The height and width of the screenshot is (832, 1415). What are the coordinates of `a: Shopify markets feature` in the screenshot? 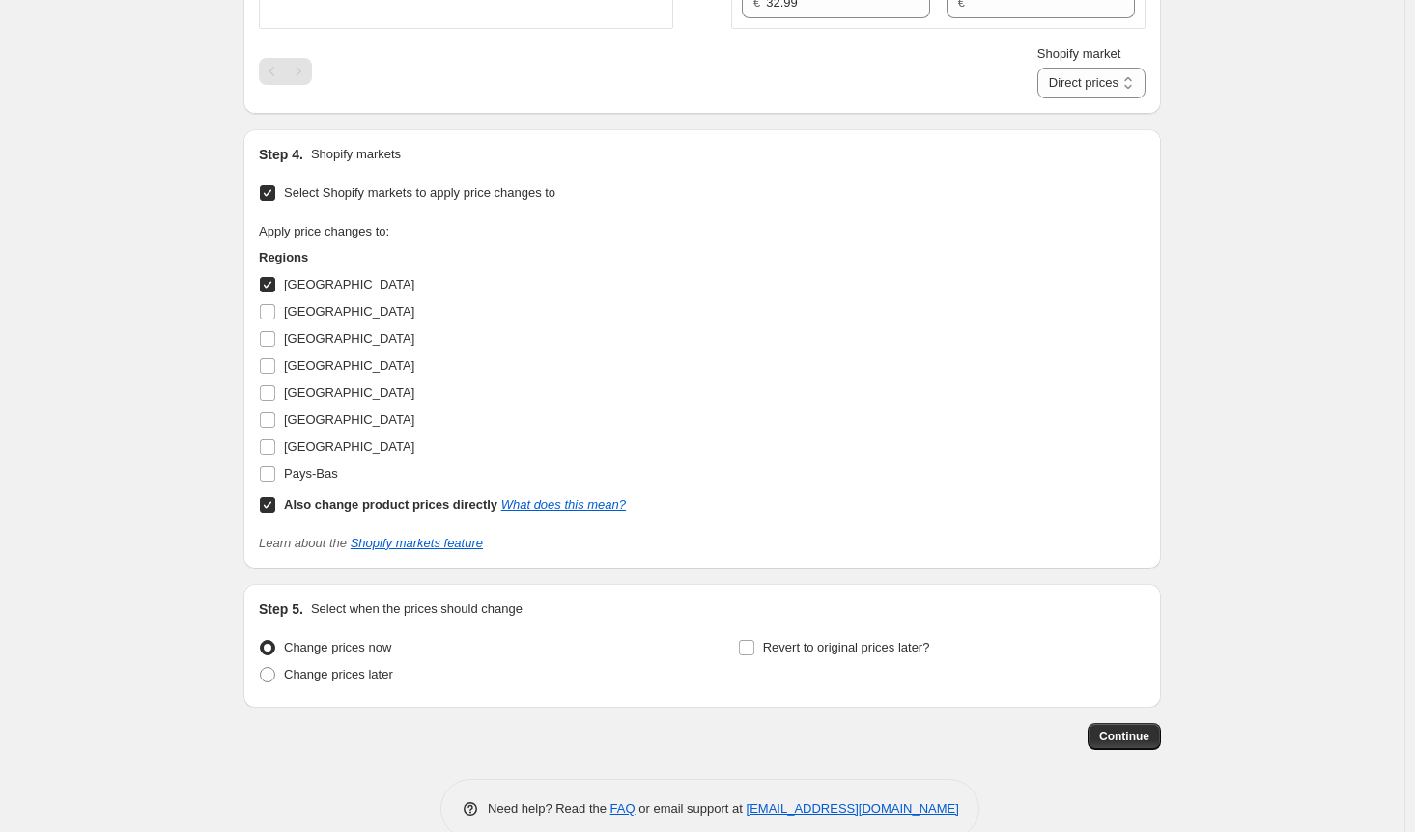 It's located at (416, 543).